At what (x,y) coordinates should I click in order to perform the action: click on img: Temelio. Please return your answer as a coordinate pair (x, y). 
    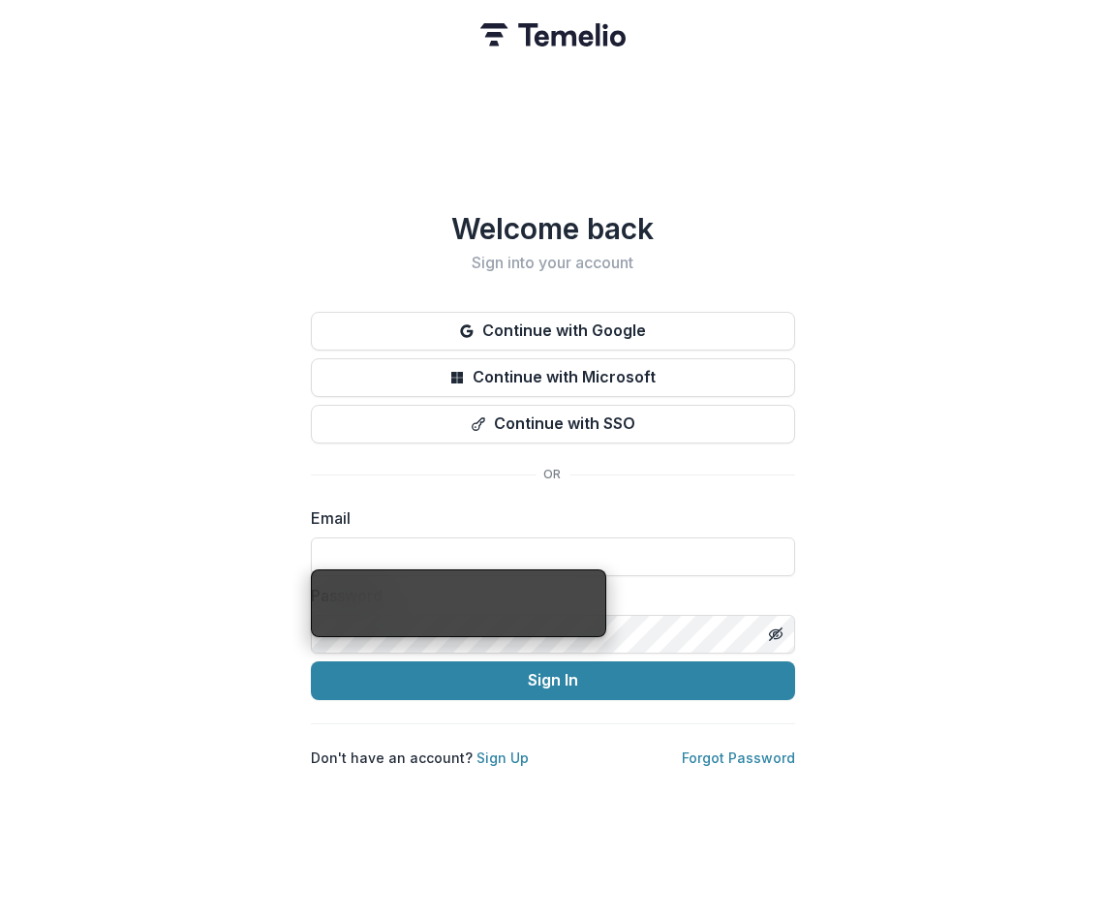
    Looking at the image, I should click on (553, 35).